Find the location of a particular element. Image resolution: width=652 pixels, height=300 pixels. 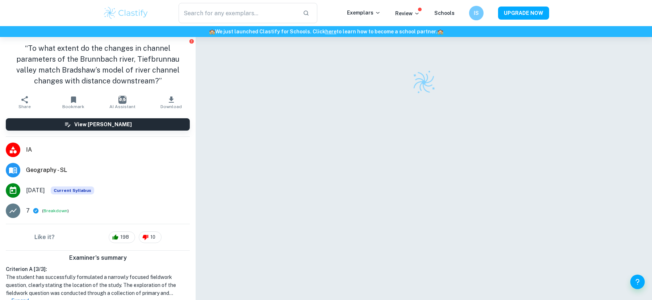

input: Search for any exemplars... is located at coordinates (238, 13).